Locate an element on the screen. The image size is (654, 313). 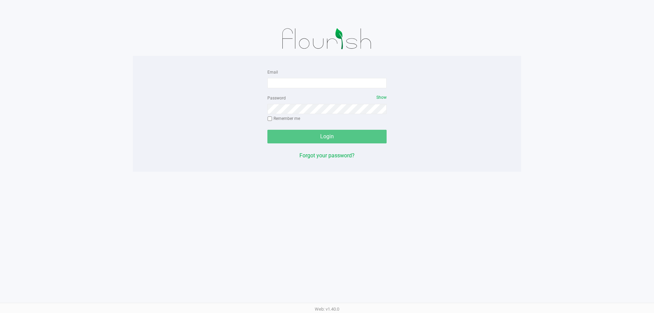
button: Forgot your password? is located at coordinates (327, 156).